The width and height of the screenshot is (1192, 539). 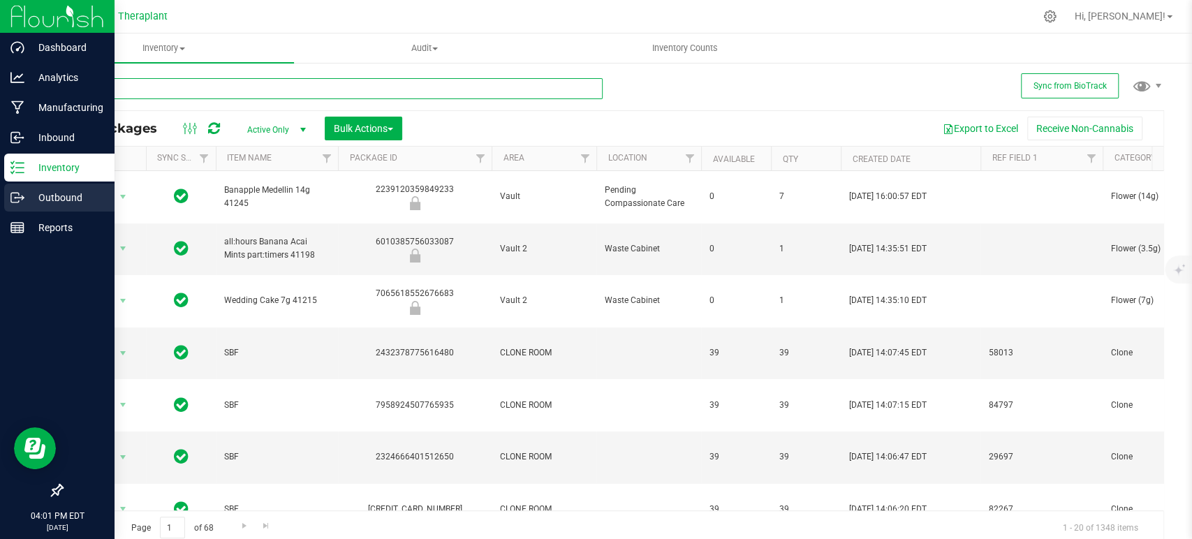 What do you see at coordinates (66, 228) in the screenshot?
I see `p: Reports` at bounding box center [66, 228].